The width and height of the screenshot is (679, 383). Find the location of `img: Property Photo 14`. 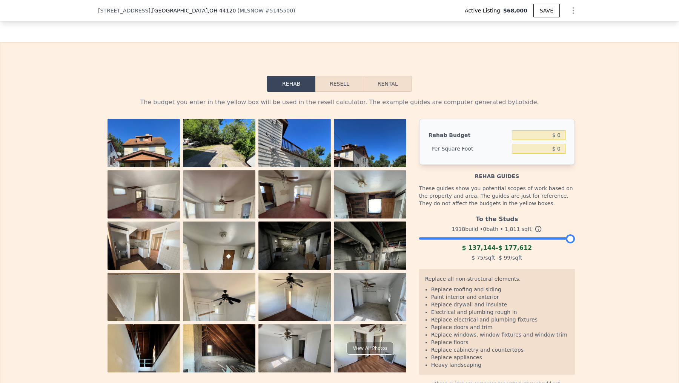

img: Property Photo 14 is located at coordinates (219, 321).